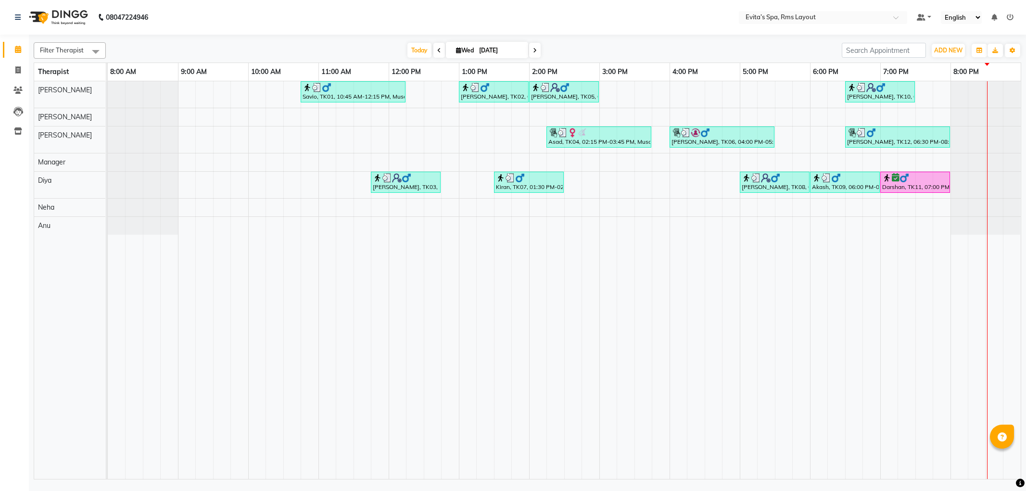 This screenshot has width=1026, height=491. I want to click on a: 7:00 PM, so click(896, 72).